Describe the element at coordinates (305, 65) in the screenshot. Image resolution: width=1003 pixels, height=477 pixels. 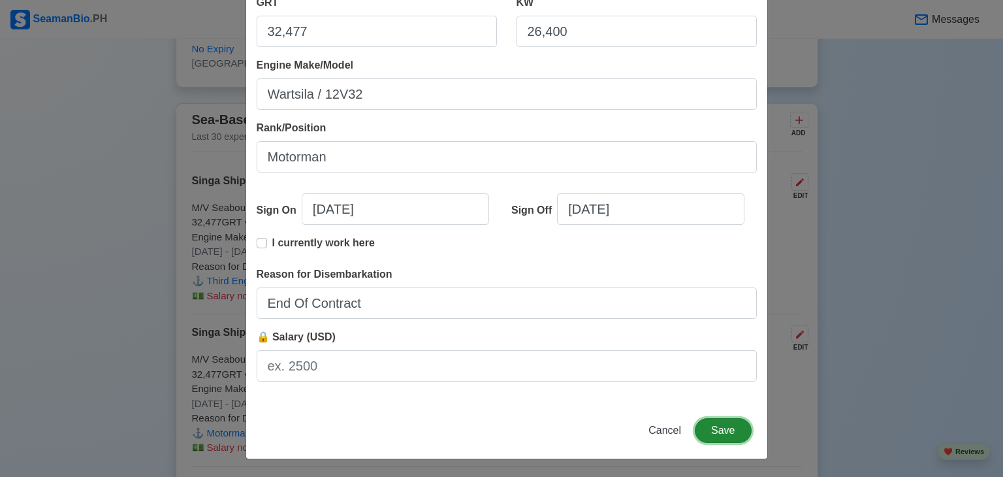
I see `span: Engine Make/Model` at that location.